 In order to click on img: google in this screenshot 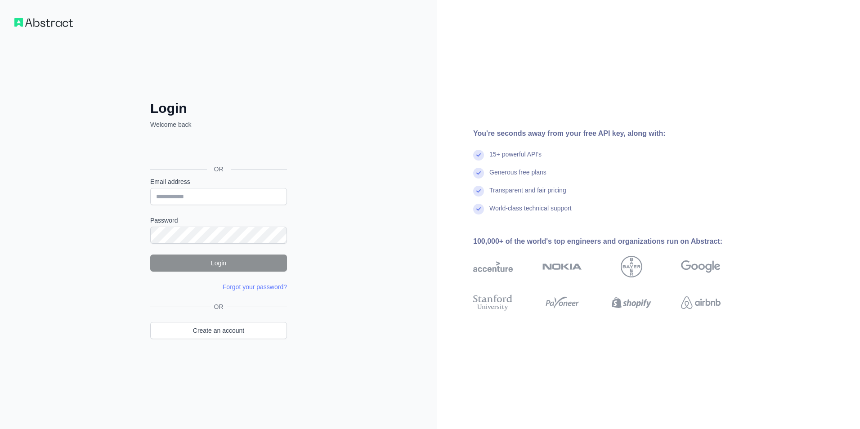, I will do `click(701, 267)`.